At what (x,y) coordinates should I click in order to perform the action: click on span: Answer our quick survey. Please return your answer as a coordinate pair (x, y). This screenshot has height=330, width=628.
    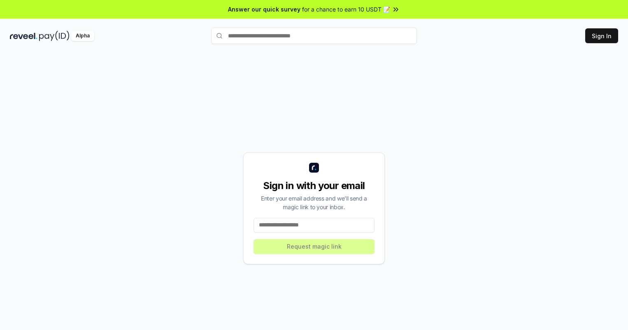
    Looking at the image, I should click on (264, 9).